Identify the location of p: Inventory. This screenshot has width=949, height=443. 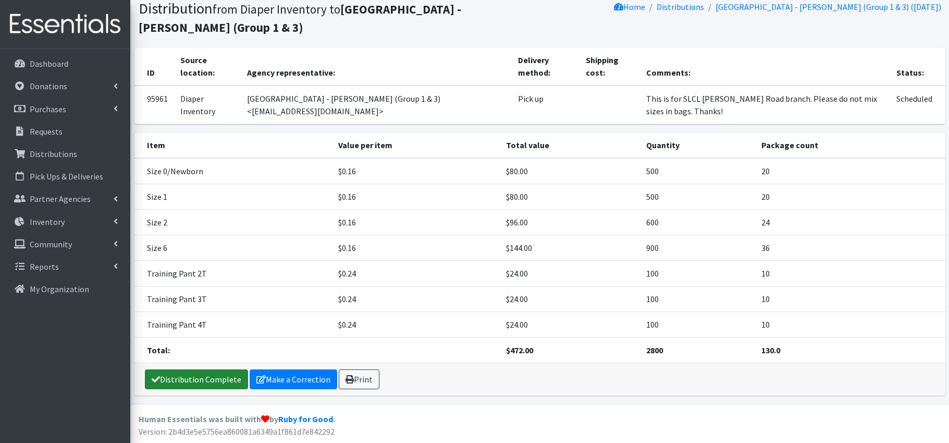
(47, 222).